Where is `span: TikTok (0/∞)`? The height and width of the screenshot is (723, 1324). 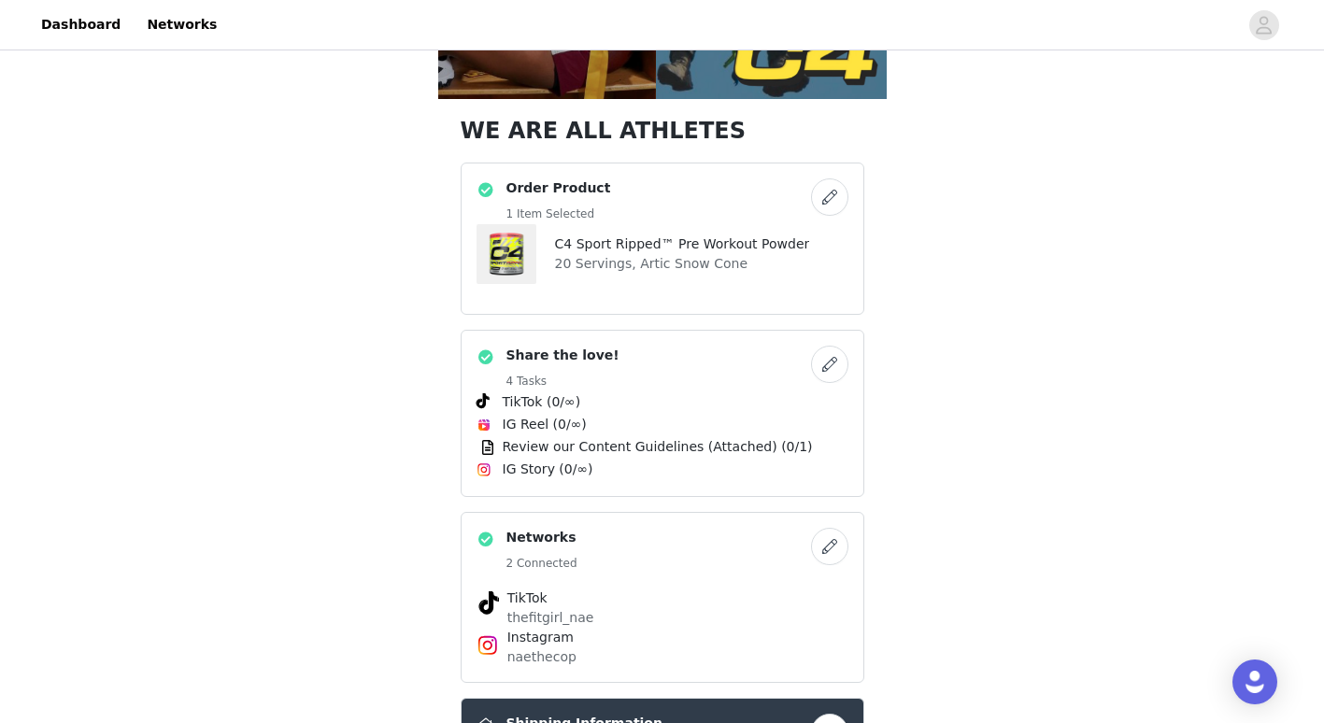
span: TikTok (0/∞) is located at coordinates (542, 402).